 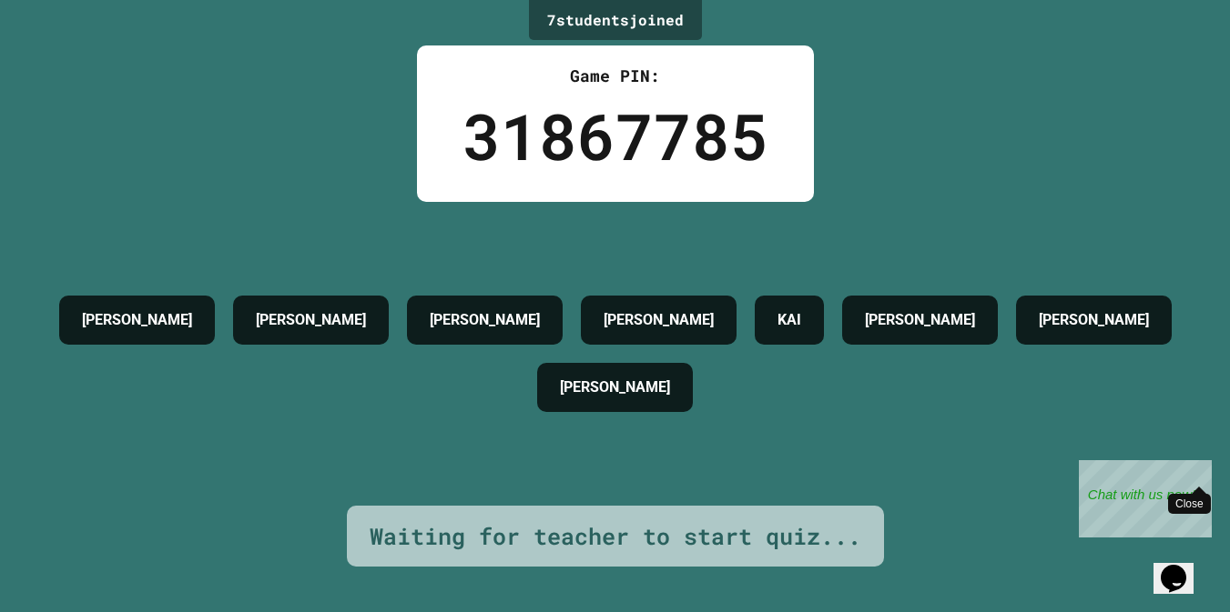 I want to click on h4: KAI, so click(x=789, y=320).